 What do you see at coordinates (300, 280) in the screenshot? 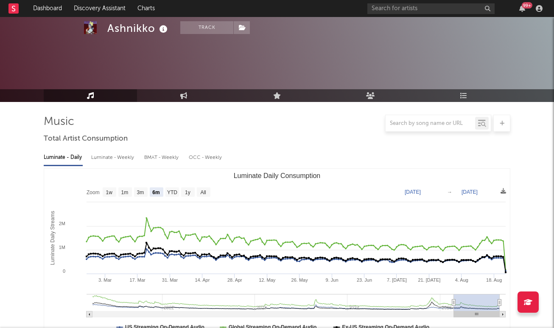
I see `text: 26. May` at bounding box center [300, 280].